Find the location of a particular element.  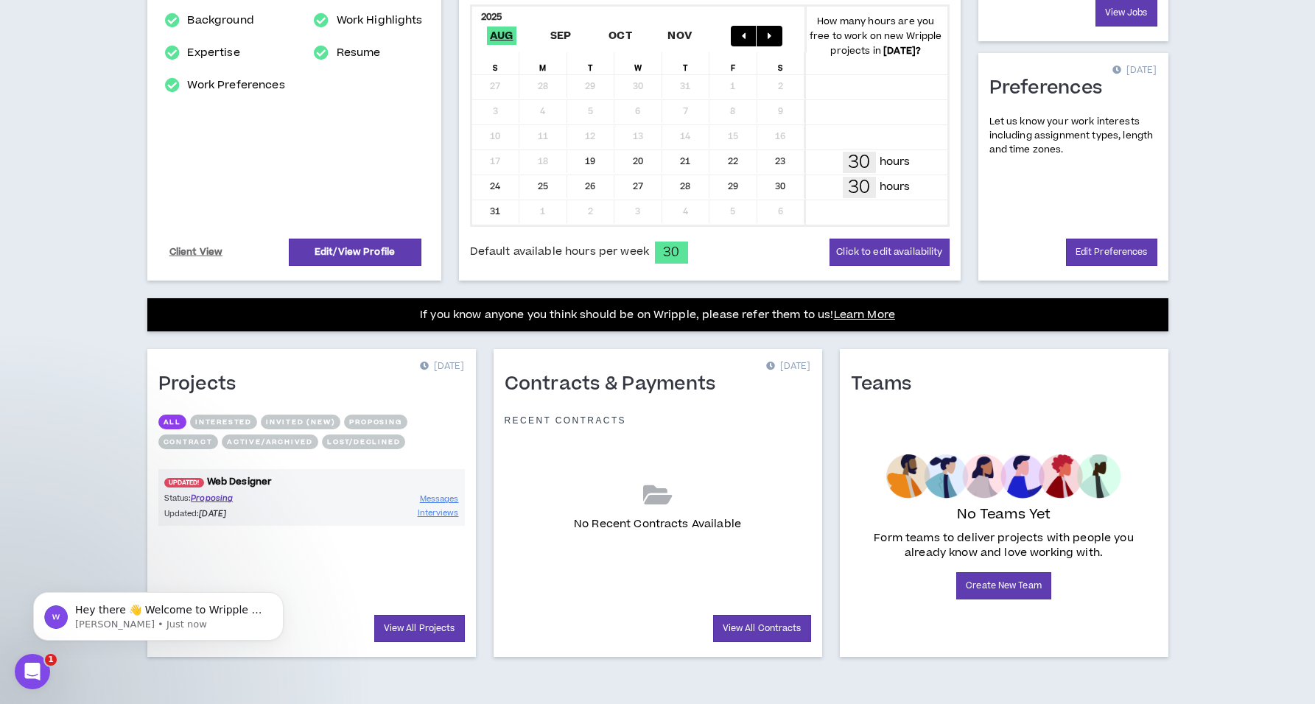

p: If you know anyone you think should be on Wripple, please refer them to us! is located at coordinates (657, 315).